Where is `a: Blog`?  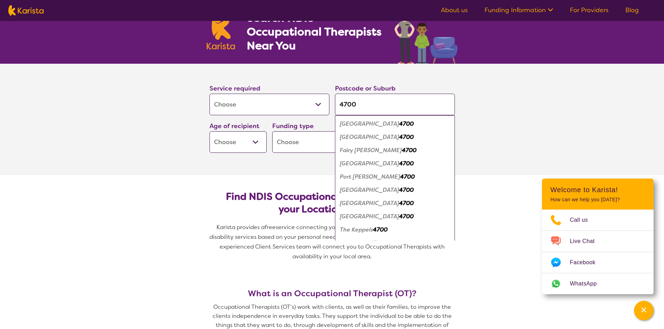 a: Blog is located at coordinates (632, 10).